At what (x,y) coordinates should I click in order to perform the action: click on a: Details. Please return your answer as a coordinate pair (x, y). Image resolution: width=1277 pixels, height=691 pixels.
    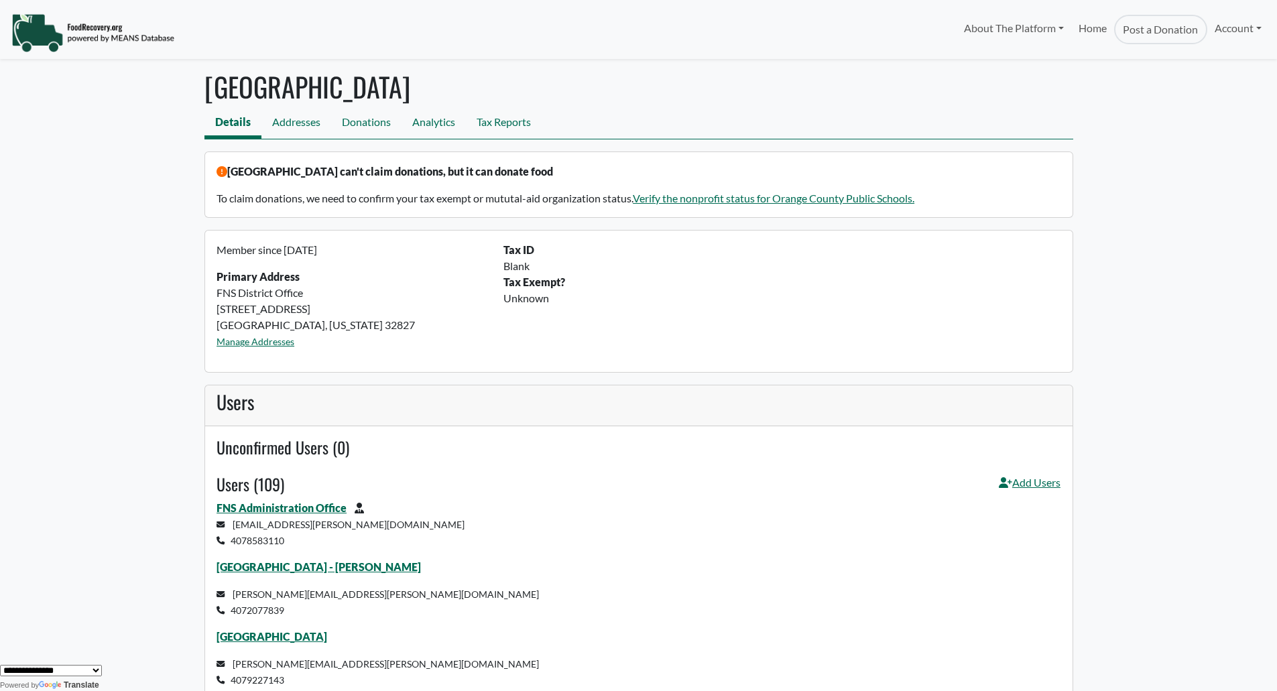
    Looking at the image, I should click on (233, 123).